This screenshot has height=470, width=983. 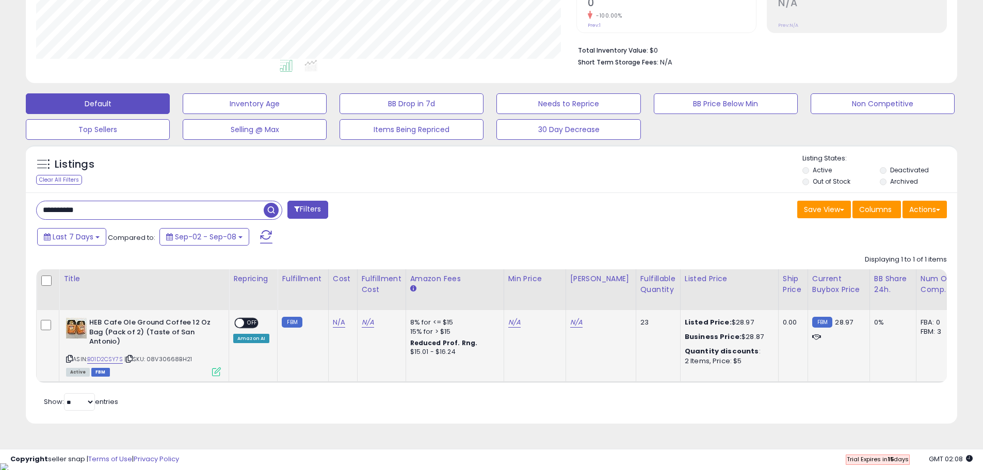 I want to click on img: 510bKKRoITL._SL40_.jpg, so click(x=76, y=328).